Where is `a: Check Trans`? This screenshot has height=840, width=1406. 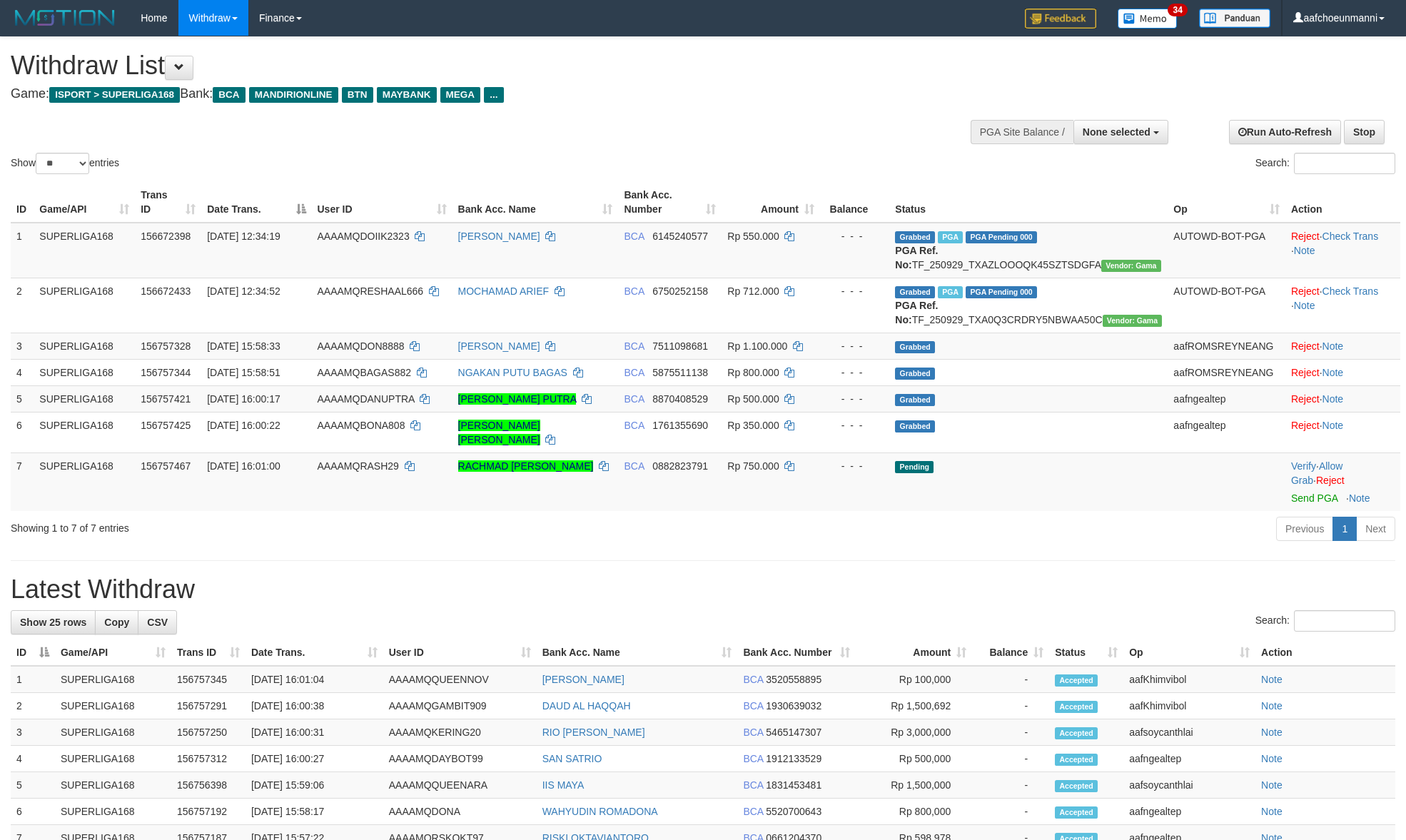 a: Check Trans is located at coordinates (1351, 291).